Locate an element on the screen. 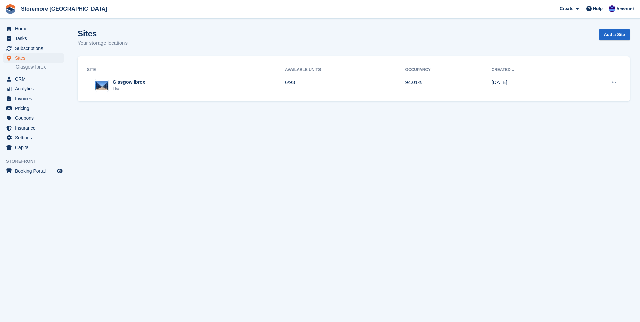  span: Booking Portal is located at coordinates (35, 171).